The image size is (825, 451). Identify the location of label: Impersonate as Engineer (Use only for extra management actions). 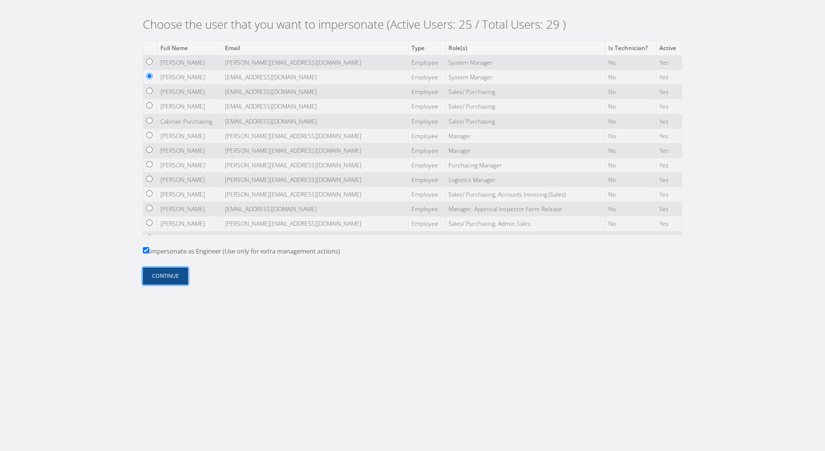
(242, 251).